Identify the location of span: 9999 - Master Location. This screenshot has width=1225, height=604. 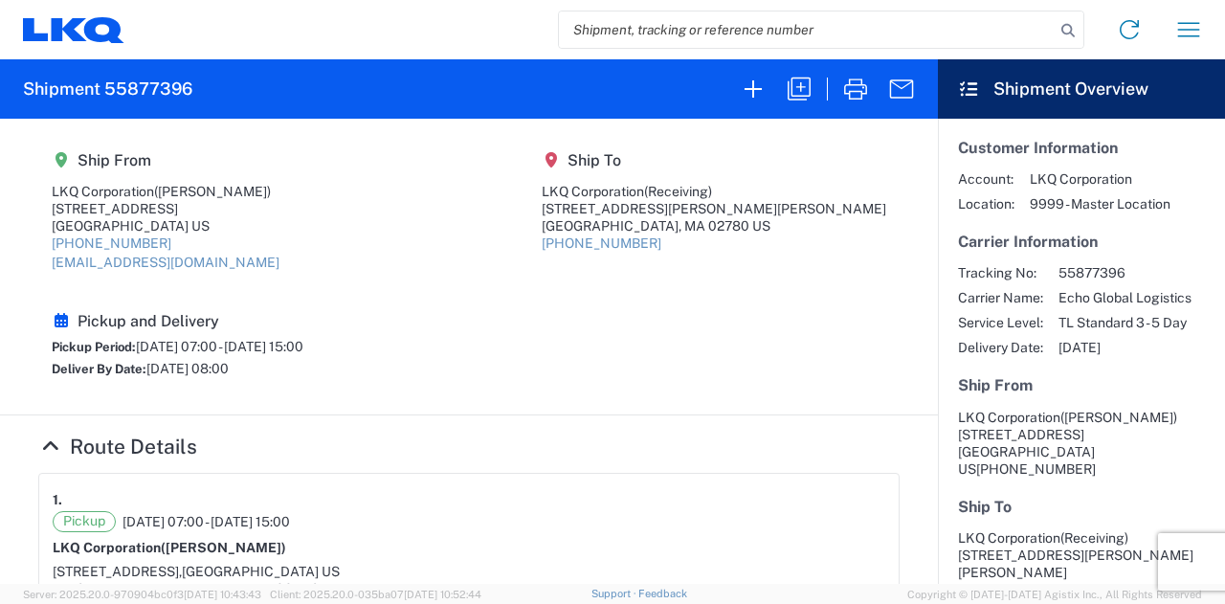
(1100, 204).